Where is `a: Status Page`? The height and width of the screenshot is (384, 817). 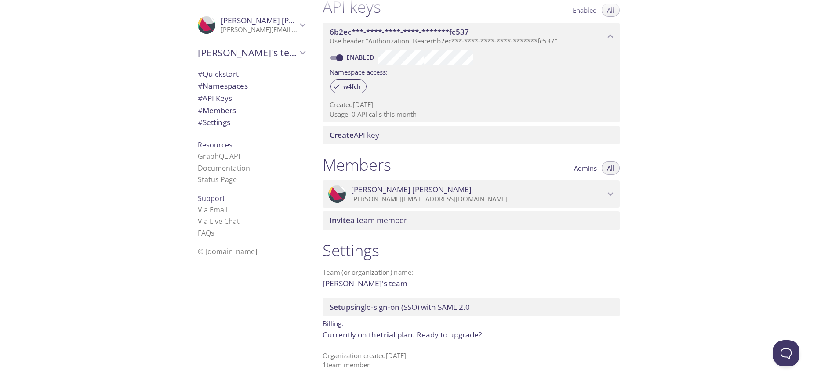
a: Status Page is located at coordinates (217, 180).